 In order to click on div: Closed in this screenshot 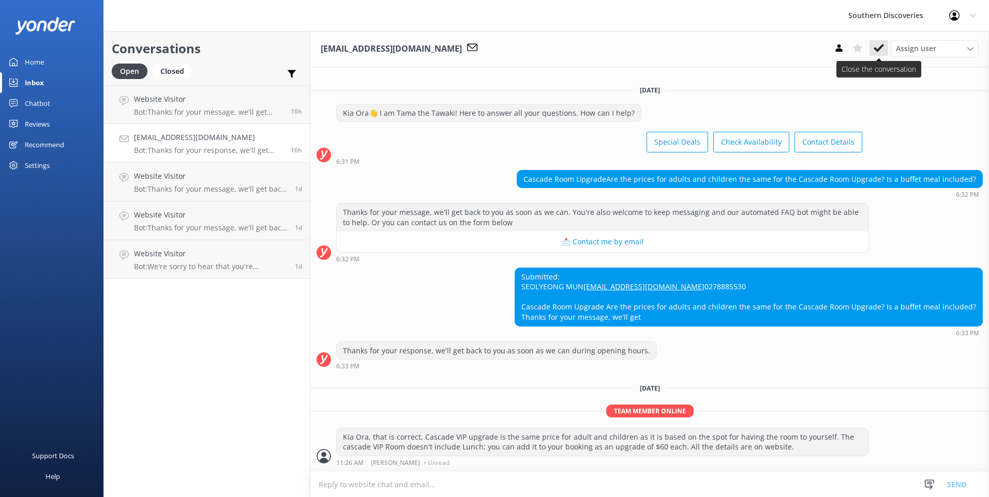, I will do `click(172, 71)`.